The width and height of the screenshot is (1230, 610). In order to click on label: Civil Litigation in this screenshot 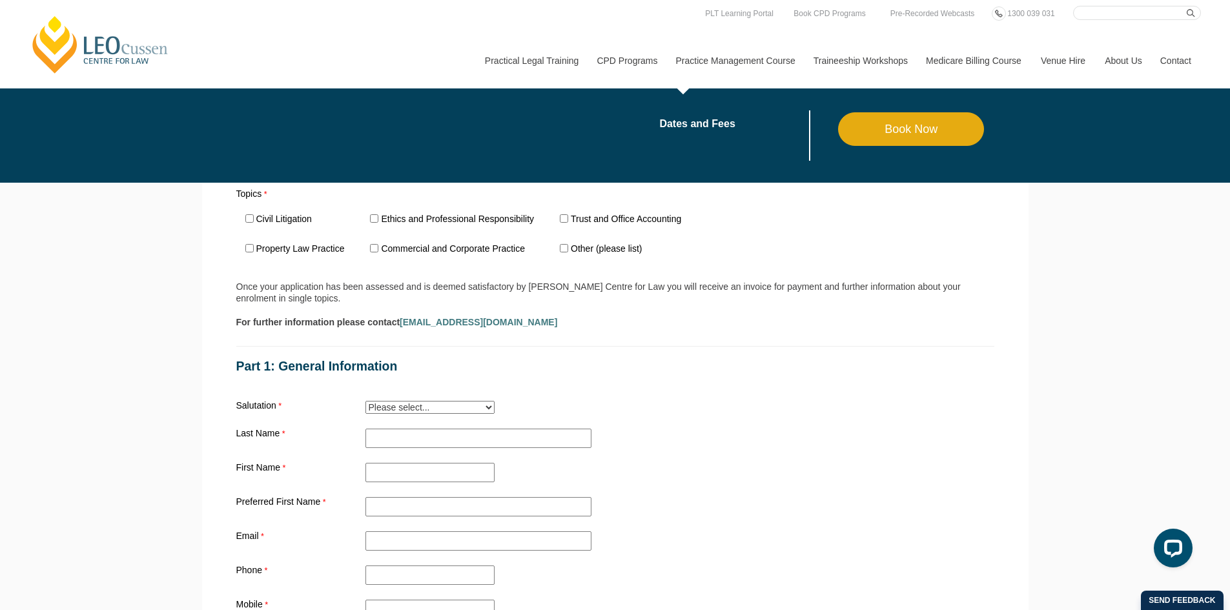, I will do `click(284, 219)`.